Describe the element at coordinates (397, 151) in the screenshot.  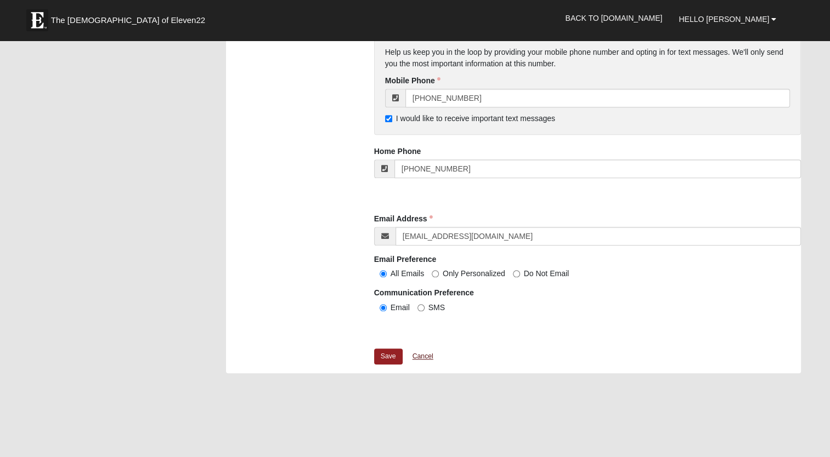
I see `label: Home Phone` at that location.